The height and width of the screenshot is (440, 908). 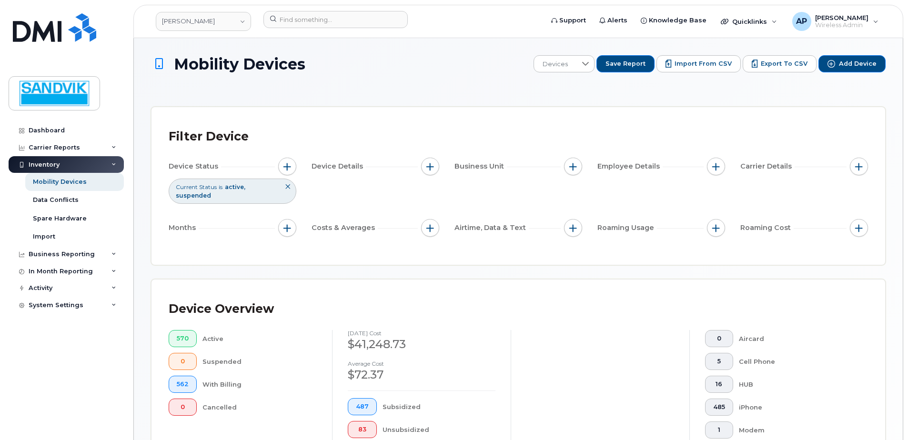 What do you see at coordinates (182, 385) in the screenshot?
I see `button: 562` at bounding box center [182, 385].